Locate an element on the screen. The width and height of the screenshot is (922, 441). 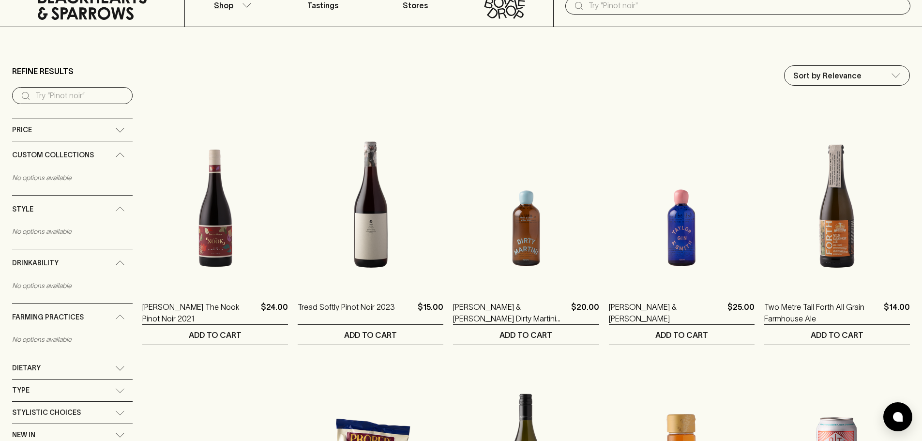
p: Two Metre Tall Forth All Grain Farmhouse Ale is located at coordinates (822, 313).